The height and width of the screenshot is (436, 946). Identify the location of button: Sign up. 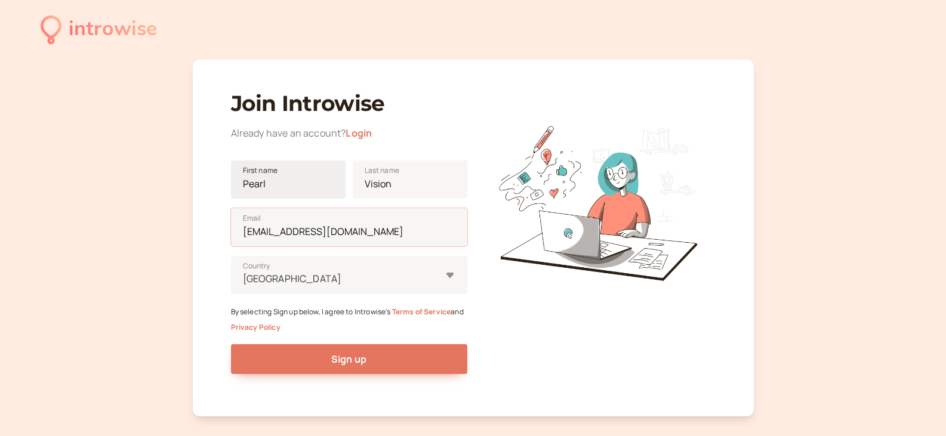
(349, 359).